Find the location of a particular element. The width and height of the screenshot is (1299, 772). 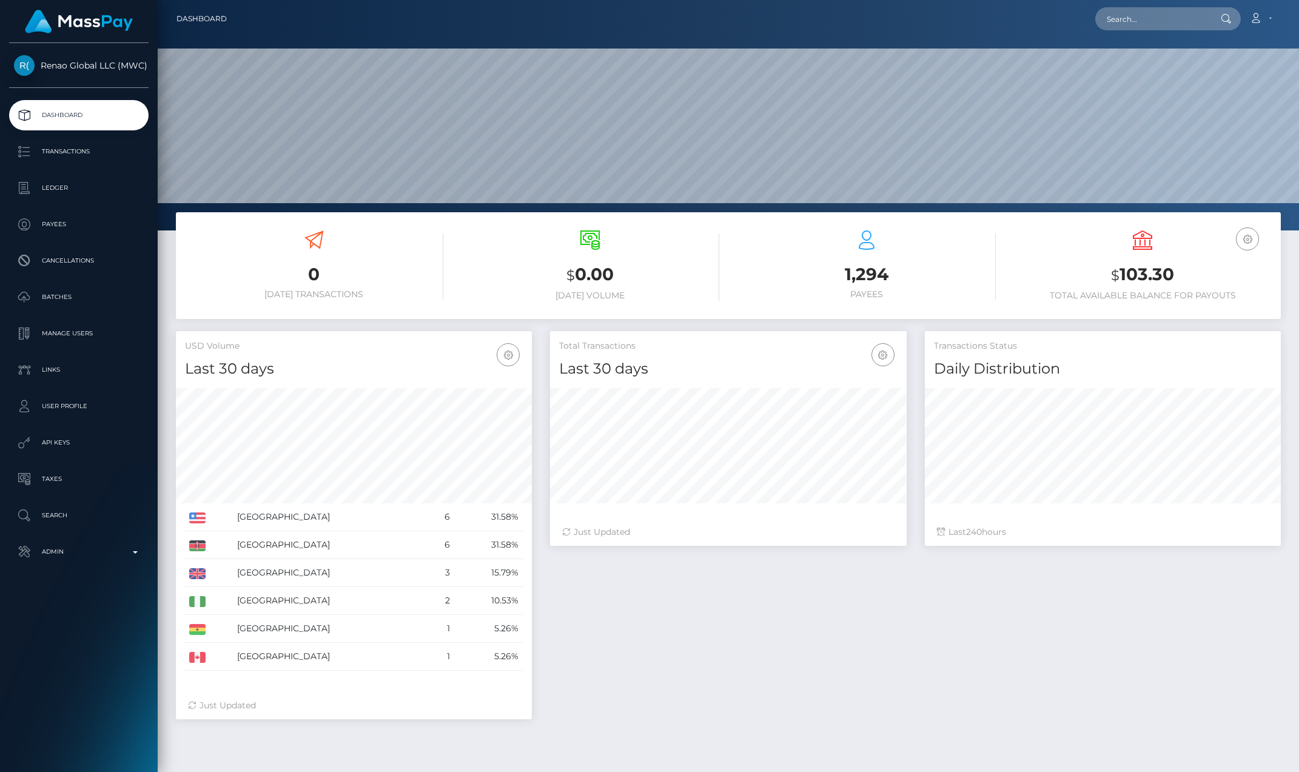

p: Batches is located at coordinates (79, 297).